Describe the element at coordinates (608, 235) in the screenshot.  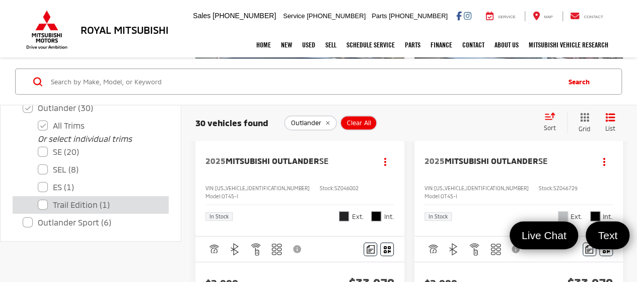
I see `a: Text` at that location.